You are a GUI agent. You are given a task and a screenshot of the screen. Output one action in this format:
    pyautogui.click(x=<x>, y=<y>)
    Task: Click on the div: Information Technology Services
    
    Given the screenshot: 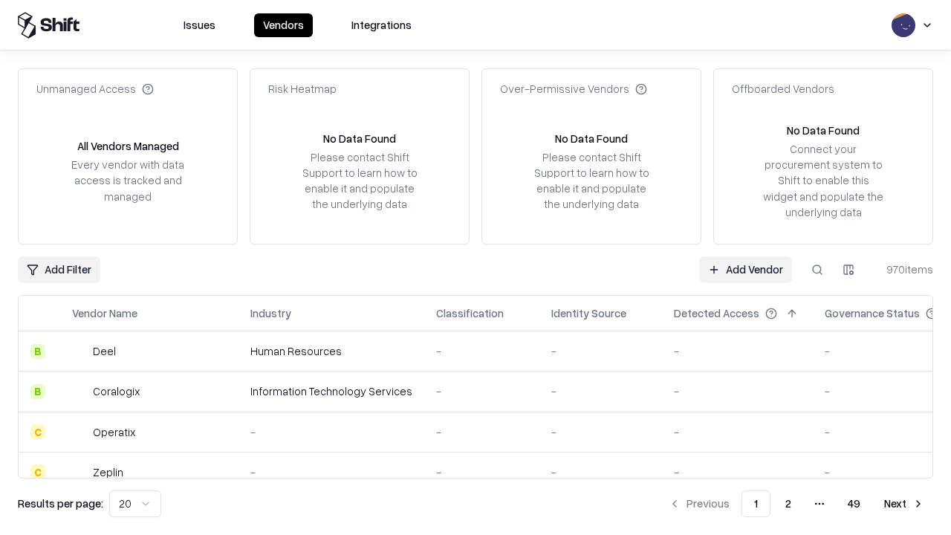 What is the action you would take?
    pyautogui.click(x=331, y=391)
    